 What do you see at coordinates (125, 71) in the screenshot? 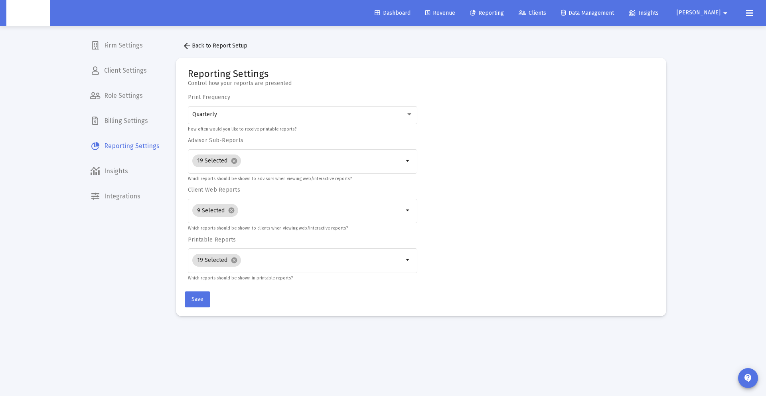
I see `span: Client Settings` at bounding box center [125, 71].